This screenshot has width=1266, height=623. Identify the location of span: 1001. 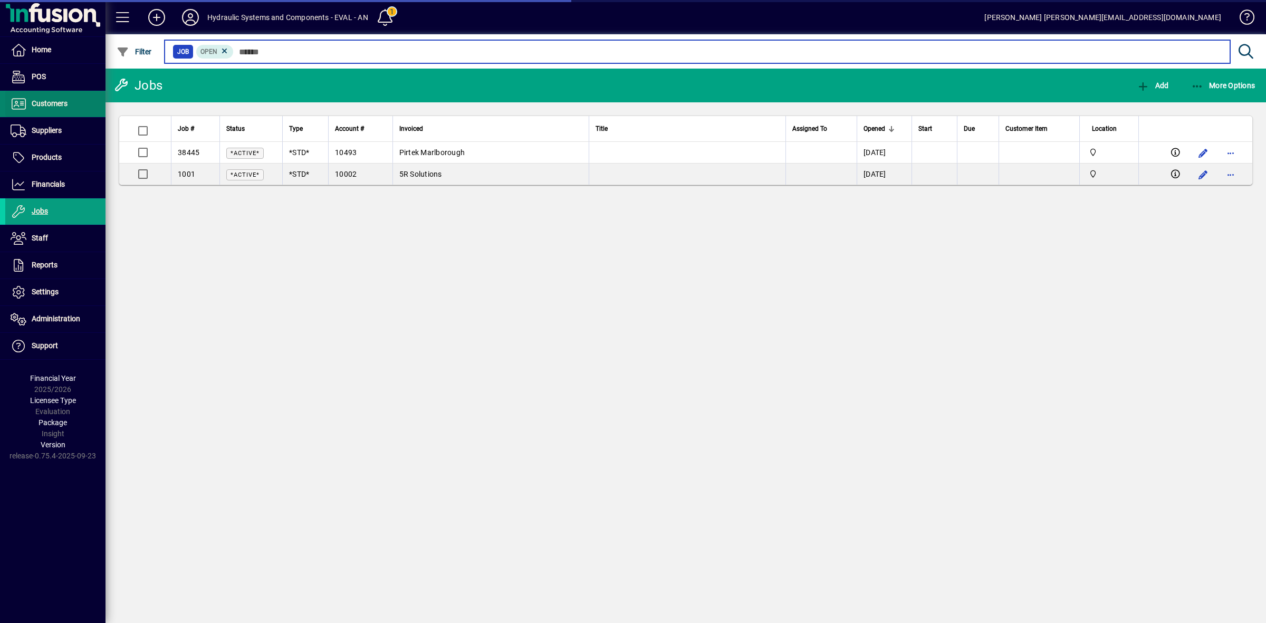
(186, 174).